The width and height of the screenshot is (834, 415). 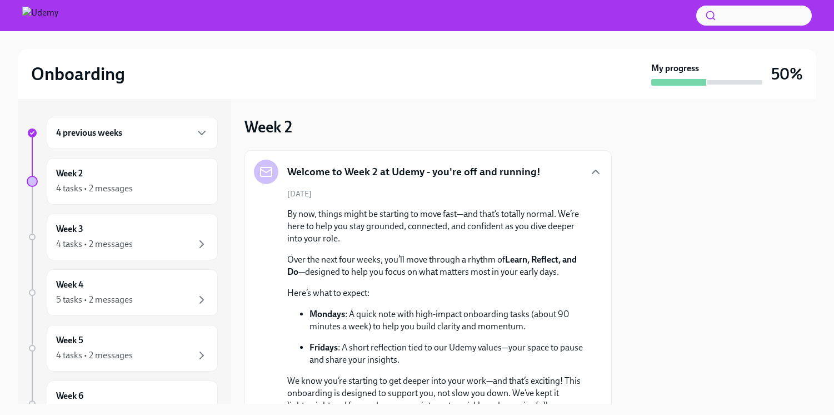 What do you see at coordinates (436, 226) in the screenshot?
I see `p: By now, things might be starting to move fast—and that’s totally normal. We’re here to help you s...` at bounding box center [436, 226].